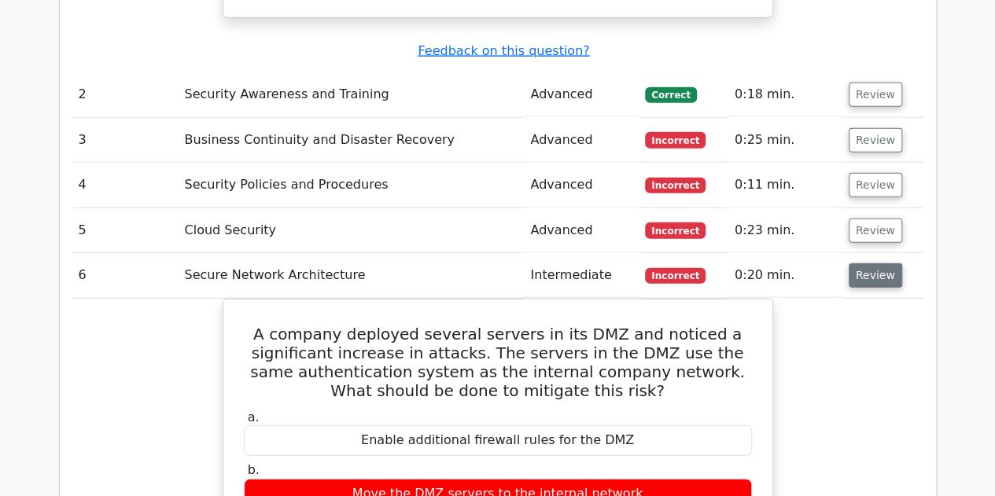 The image size is (995, 496). Describe the element at coordinates (125, 185) in the screenshot. I see `td: 4` at that location.